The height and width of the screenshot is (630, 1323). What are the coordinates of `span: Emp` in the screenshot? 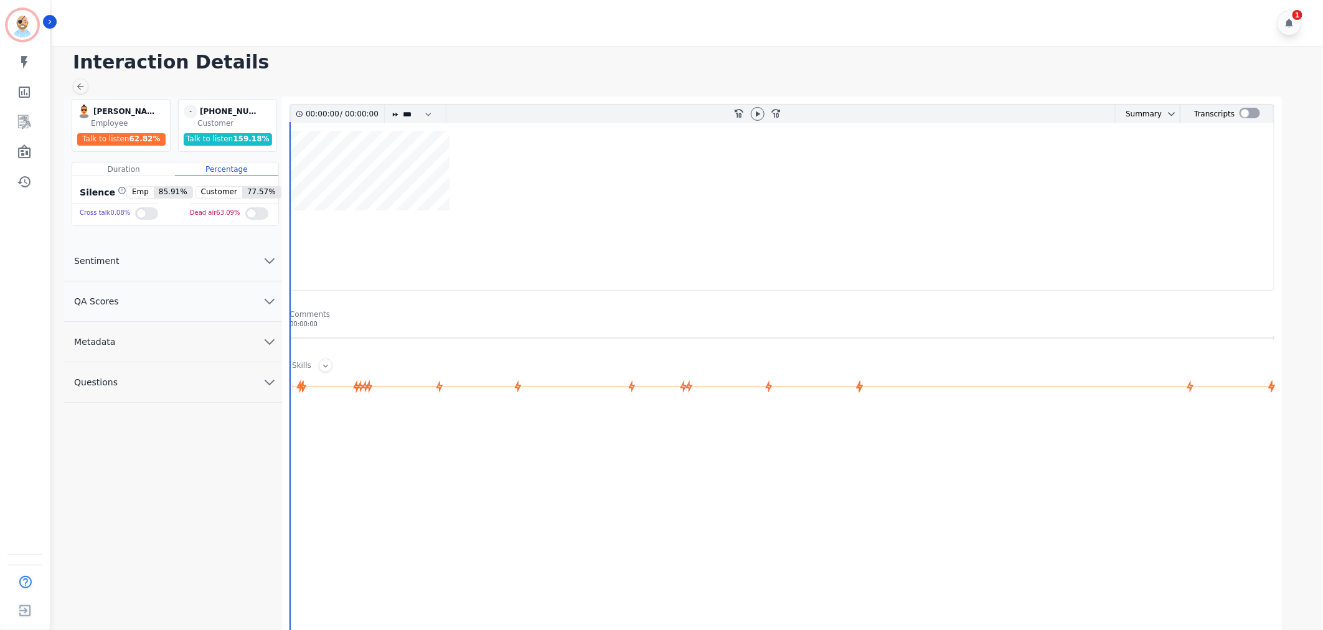 It's located at (140, 192).